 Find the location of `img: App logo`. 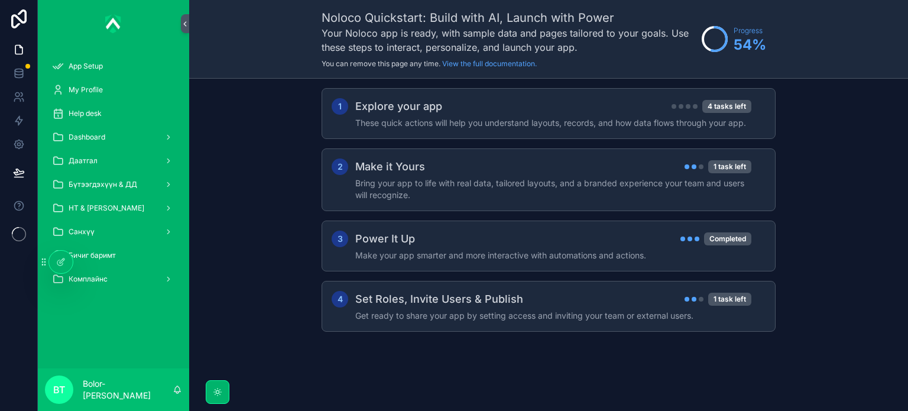

img: App logo is located at coordinates (113, 24).